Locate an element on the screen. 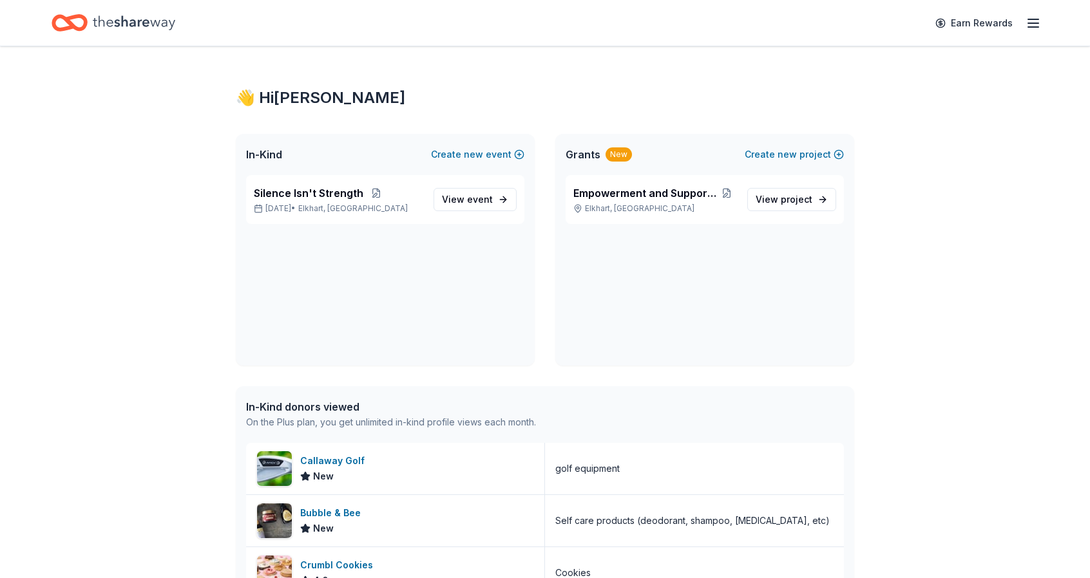  a: View project is located at coordinates (792, 200).